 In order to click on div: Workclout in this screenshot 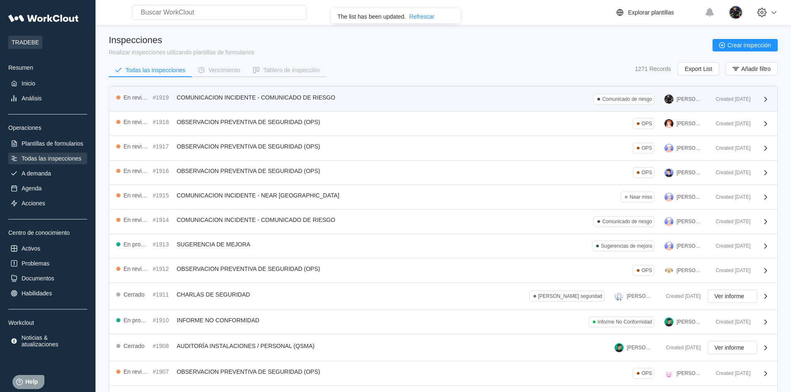, I will do `click(48, 323)`.